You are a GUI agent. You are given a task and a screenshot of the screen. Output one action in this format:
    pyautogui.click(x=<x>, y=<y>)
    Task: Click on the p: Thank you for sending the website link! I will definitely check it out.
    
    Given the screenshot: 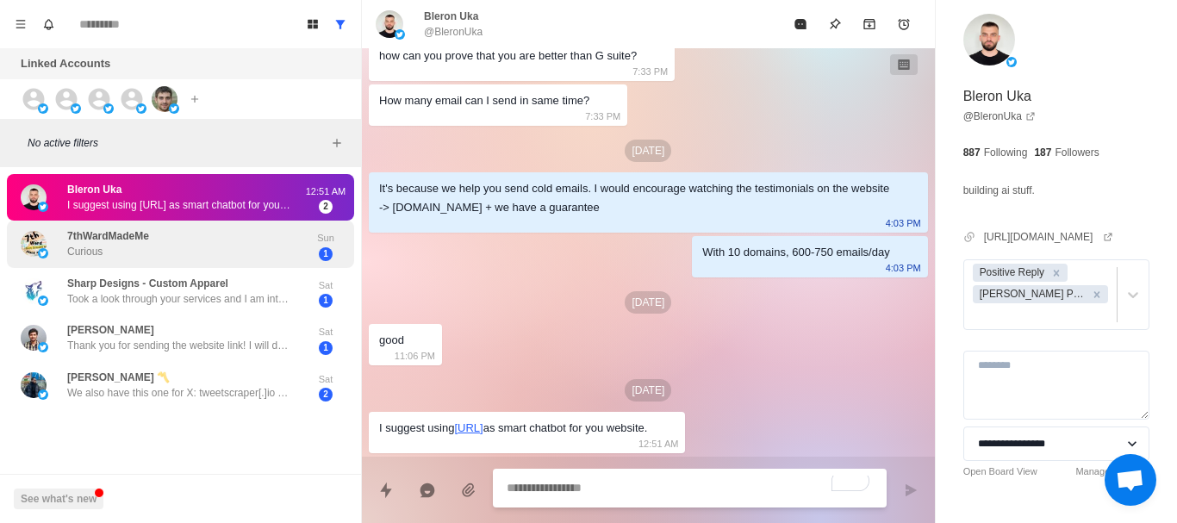 What is the action you would take?
    pyautogui.click(x=179, y=345)
    